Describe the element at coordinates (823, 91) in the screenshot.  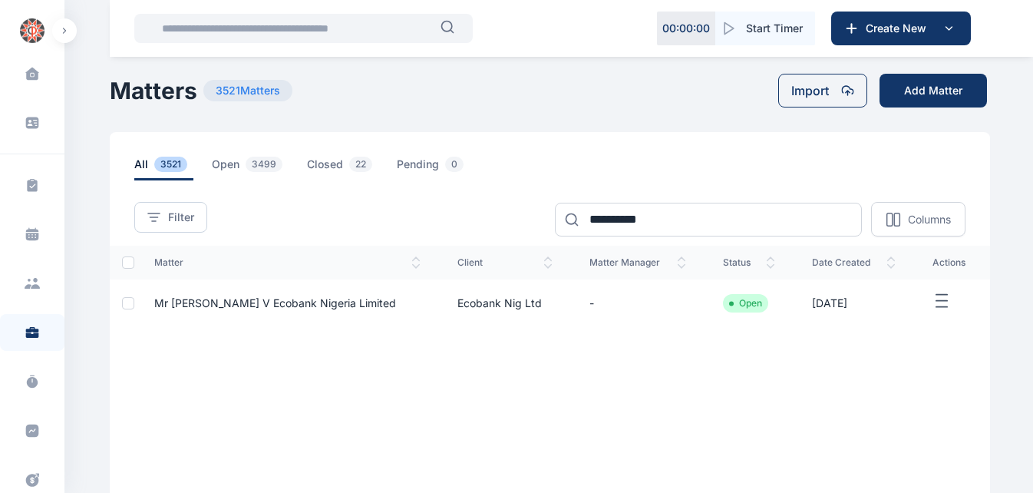
I see `button: Import` at that location.